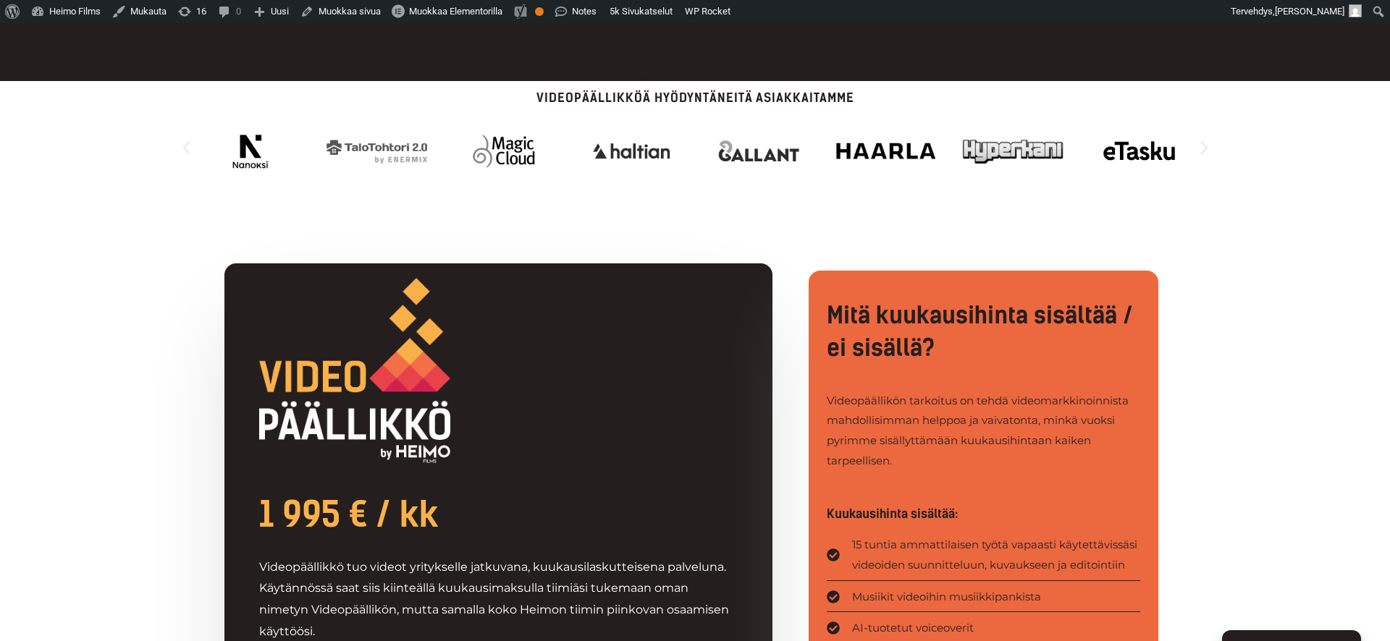 The width and height of the screenshot is (1390, 641). I want to click on img: Videotuotantoa yritykselle jatkuvana palveluna hankkii mm. Magic Cloud, so click(504, 151).